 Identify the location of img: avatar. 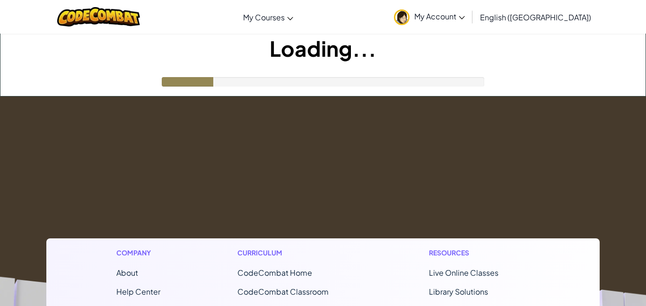
(402, 17).